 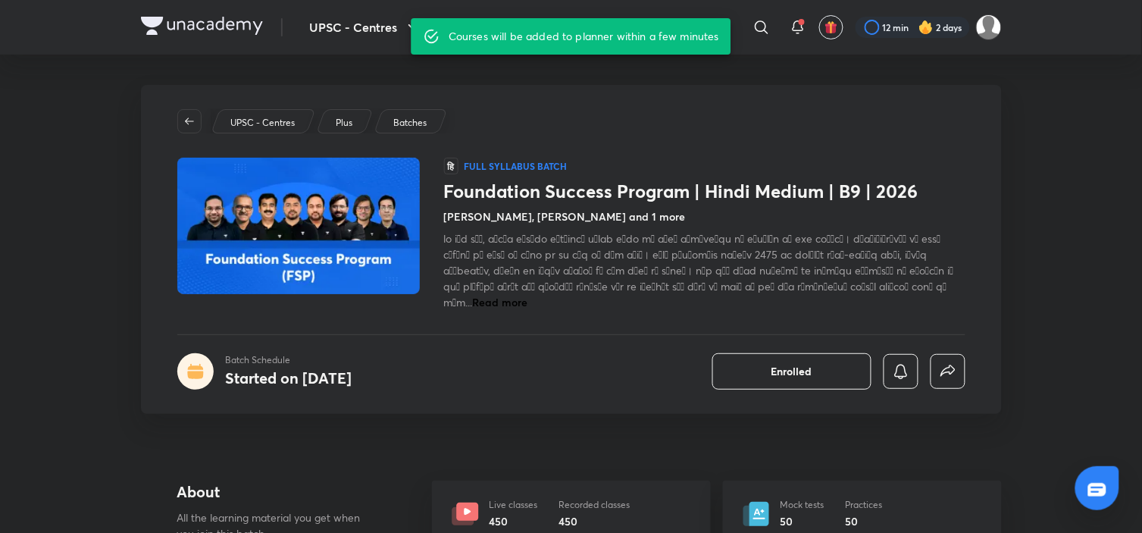 What do you see at coordinates (831, 27) in the screenshot?
I see `button: avatar` at bounding box center [831, 27].